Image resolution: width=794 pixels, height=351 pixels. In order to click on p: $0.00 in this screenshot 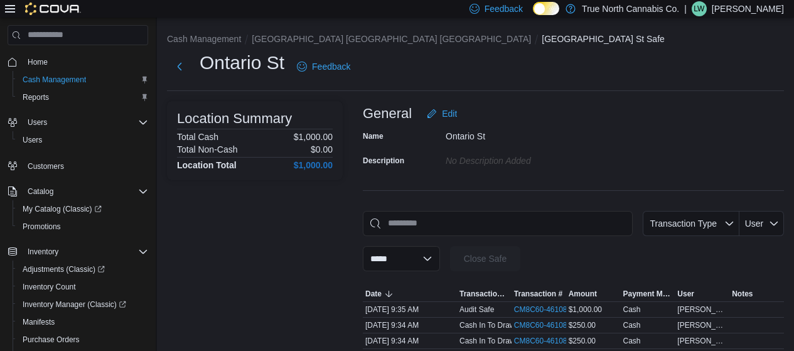, I will do `click(321, 149)`.